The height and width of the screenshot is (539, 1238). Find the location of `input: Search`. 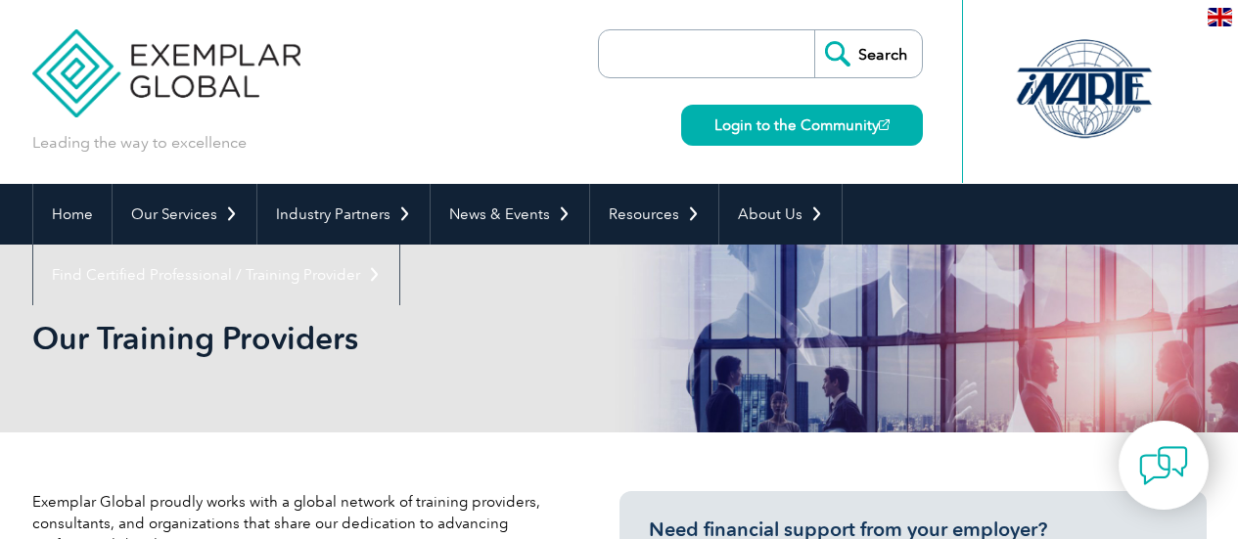

input: Search is located at coordinates (868, 54).